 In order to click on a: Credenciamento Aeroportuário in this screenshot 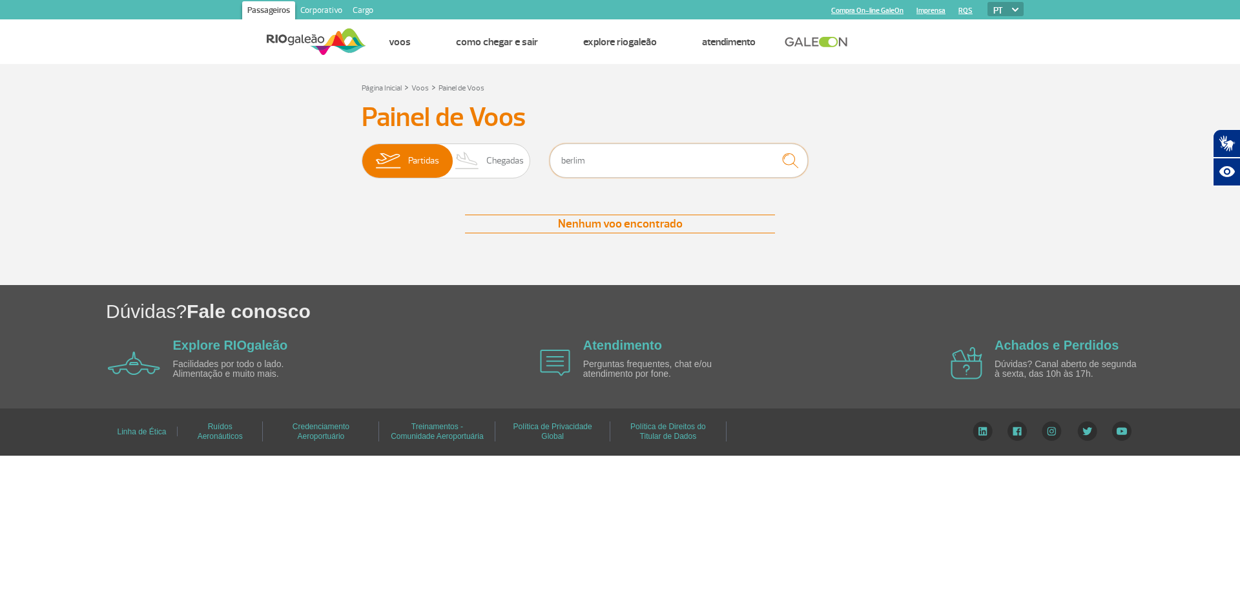, I will do `click(321, 431)`.